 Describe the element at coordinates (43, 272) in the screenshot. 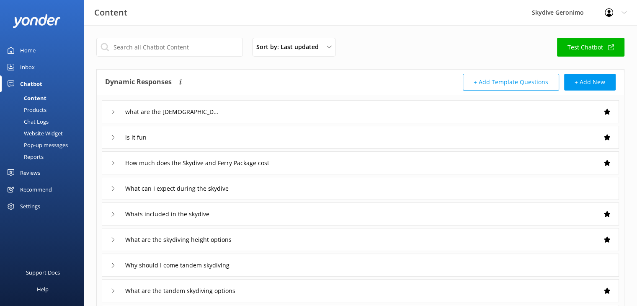

I see `div: Support Docs` at that location.